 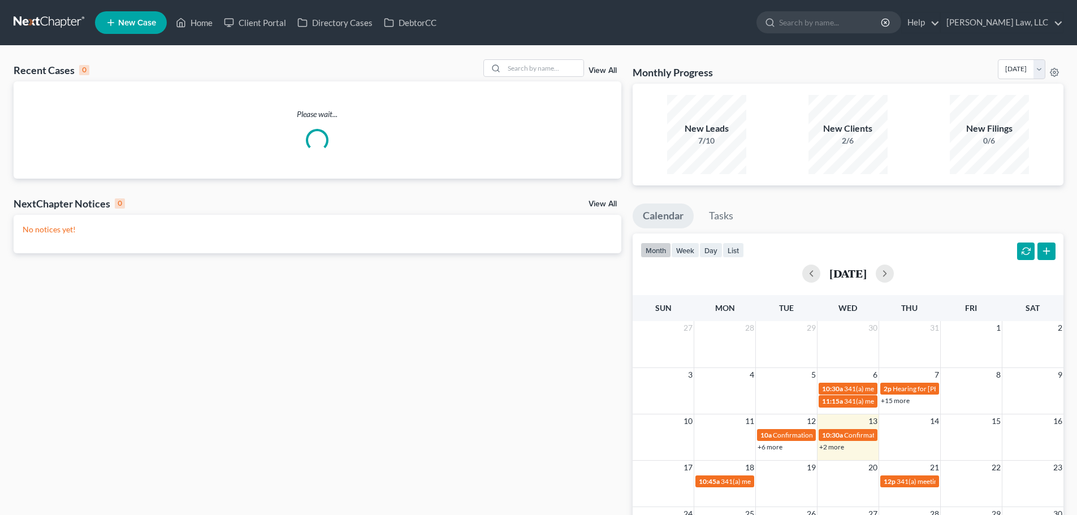 I want to click on a: Help, so click(x=921, y=23).